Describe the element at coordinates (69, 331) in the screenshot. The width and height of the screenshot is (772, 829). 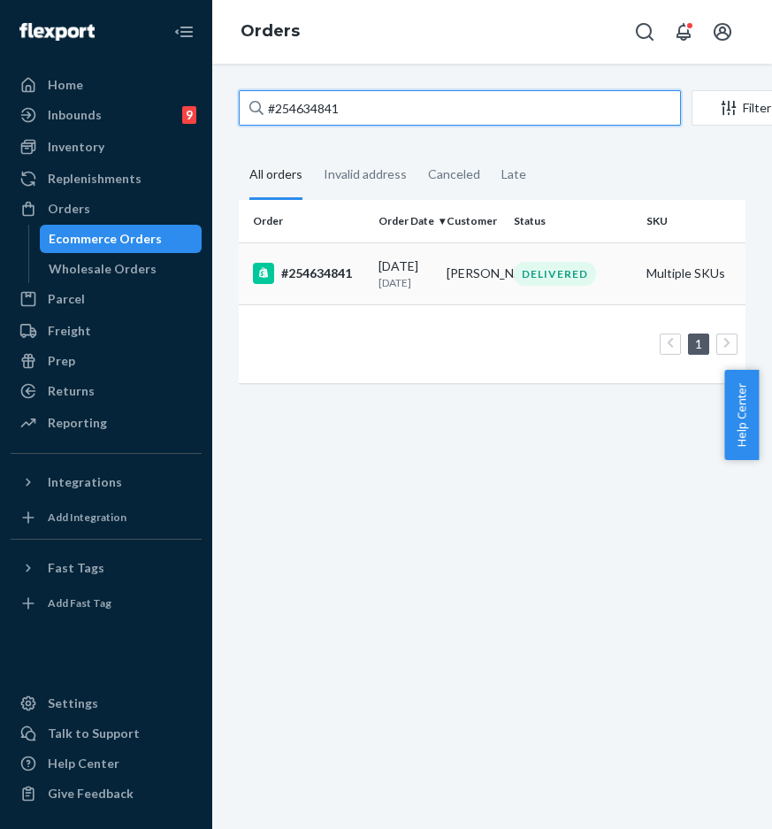
I see `div: Freight` at that location.